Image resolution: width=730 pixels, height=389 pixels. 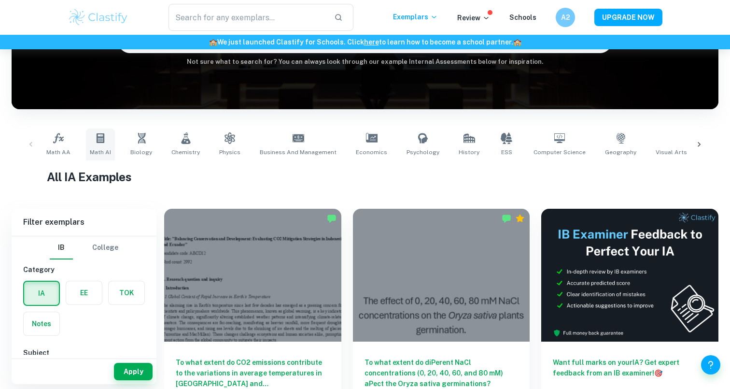 I want to click on h1: All IA Examples, so click(x=365, y=177).